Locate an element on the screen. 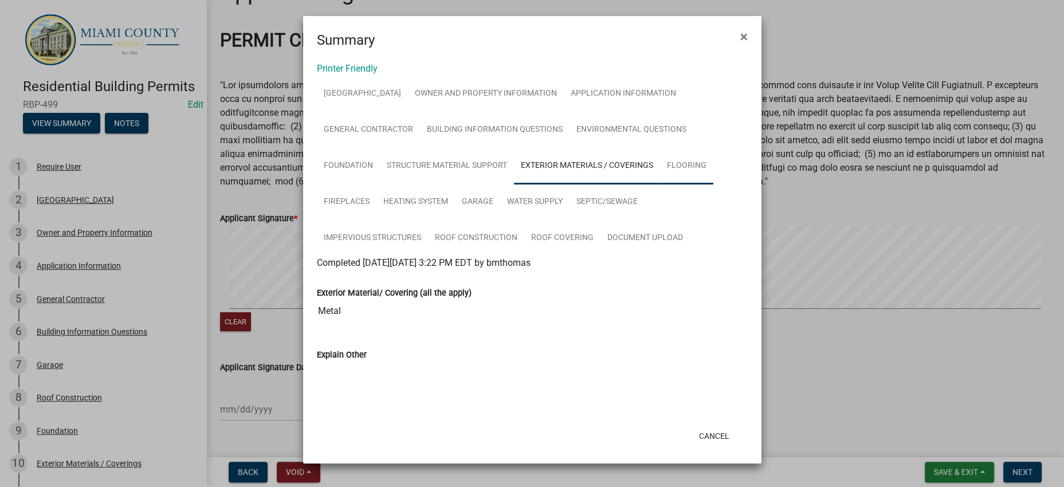  a: Water Supply is located at coordinates (534, 202).